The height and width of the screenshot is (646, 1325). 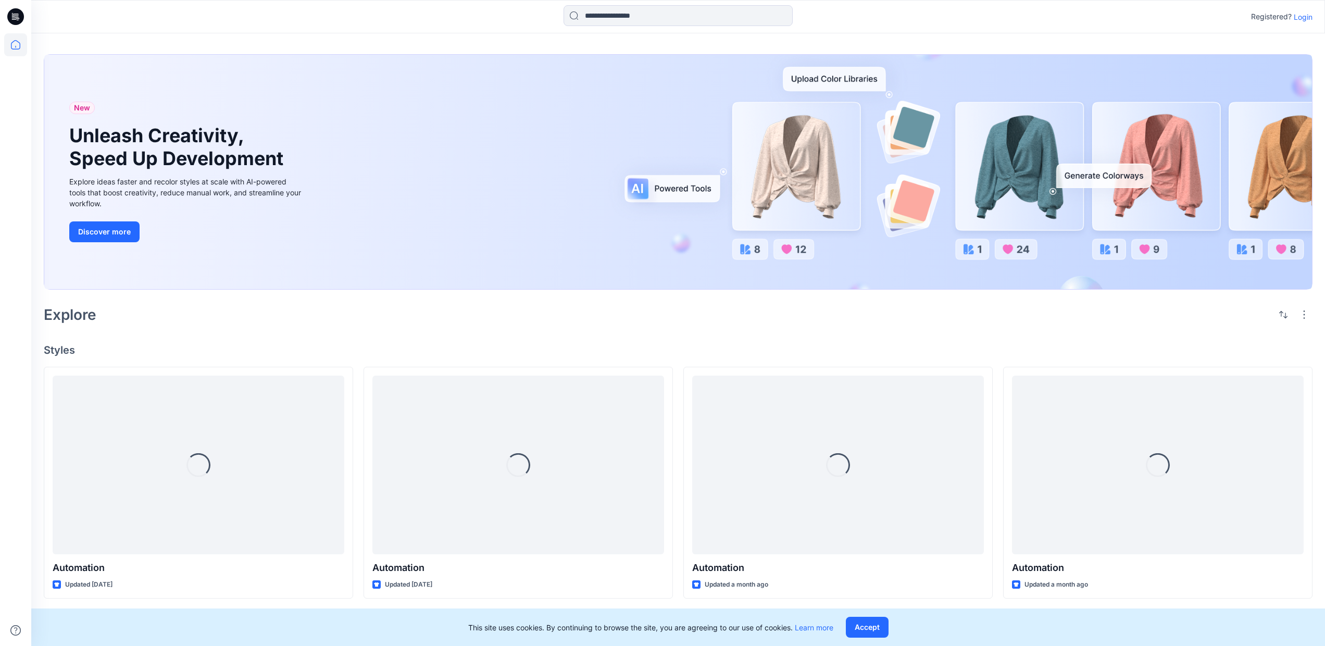 What do you see at coordinates (814, 627) in the screenshot?
I see `a: Learn more` at bounding box center [814, 627].